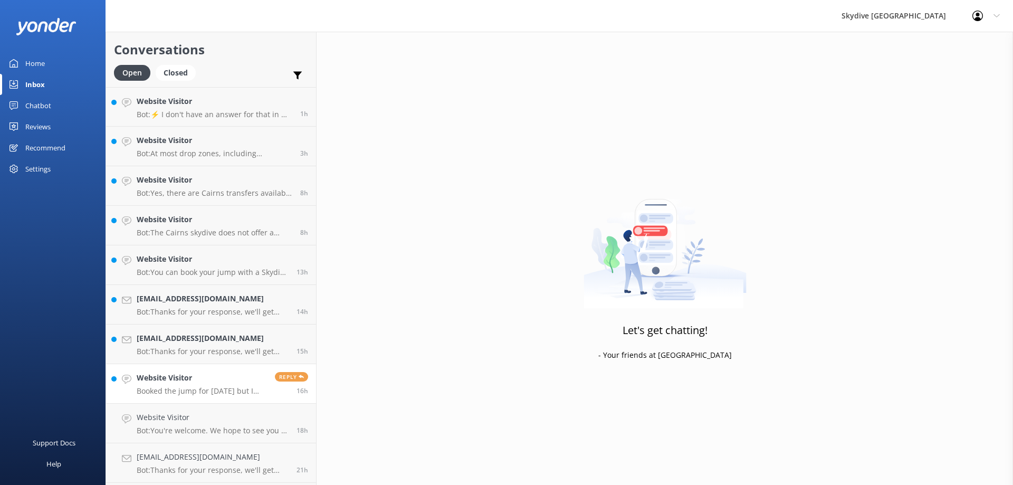 Image resolution: width=1013 pixels, height=485 pixels. Describe the element at coordinates (304, 232) in the screenshot. I see `span: Sep 01 2025 01:10am (UTC +10:00) Australia/Brisbane` at that location.